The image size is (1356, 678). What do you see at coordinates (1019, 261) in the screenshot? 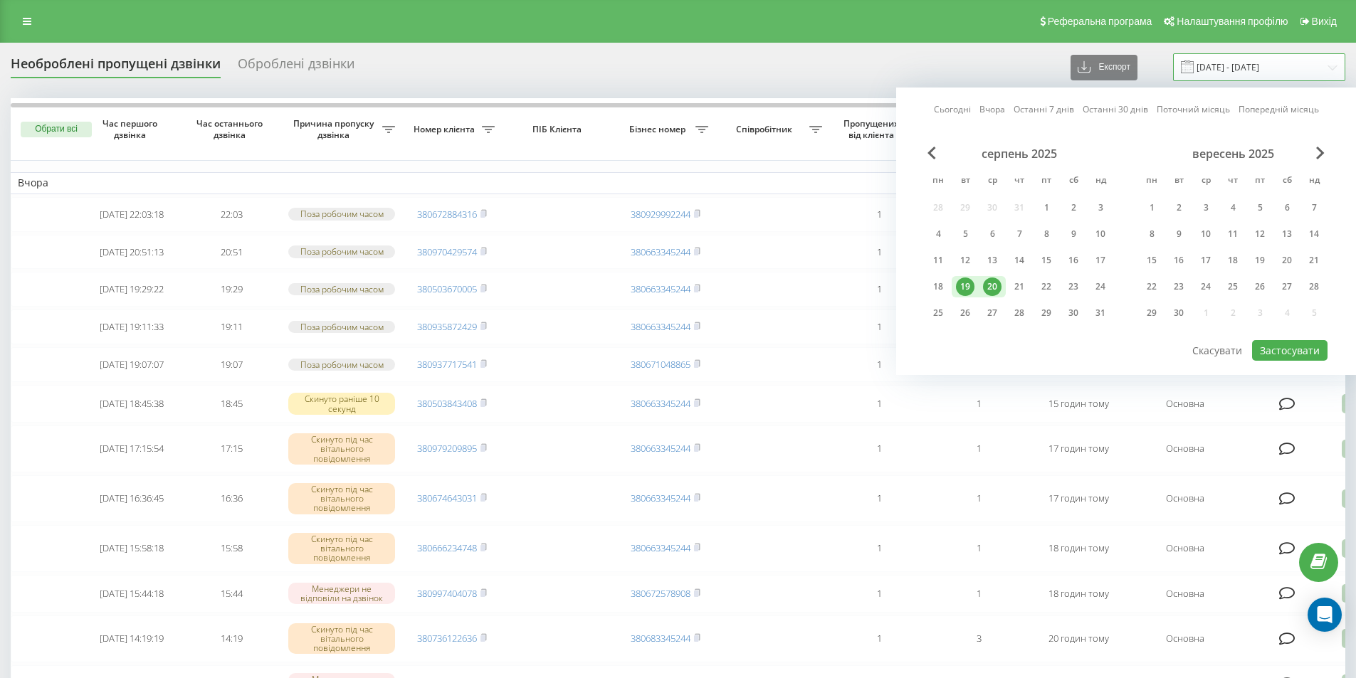
I see `div: чт 14 серп 2025 р.` at bounding box center [1019, 261].